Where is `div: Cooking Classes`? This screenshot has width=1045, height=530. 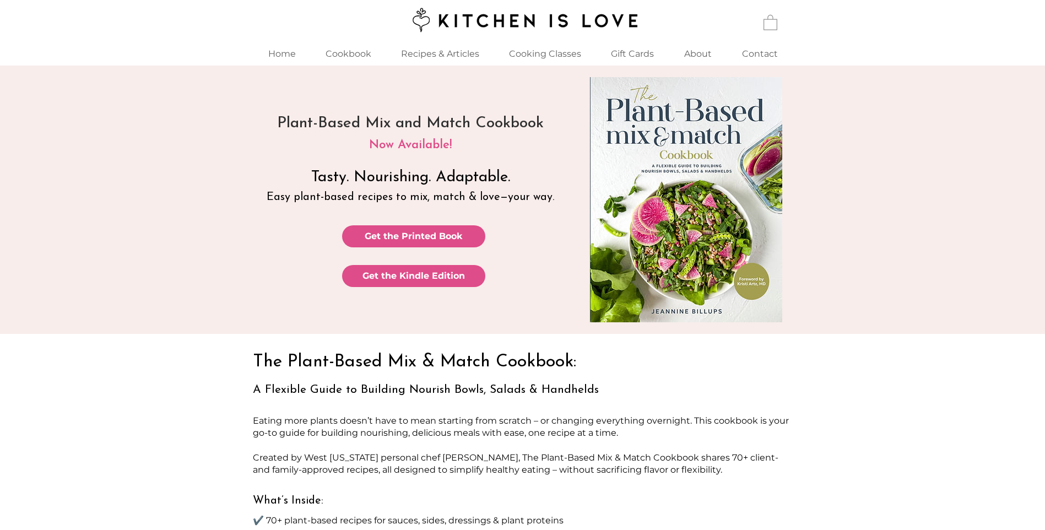 div: Cooking Classes is located at coordinates (545, 53).